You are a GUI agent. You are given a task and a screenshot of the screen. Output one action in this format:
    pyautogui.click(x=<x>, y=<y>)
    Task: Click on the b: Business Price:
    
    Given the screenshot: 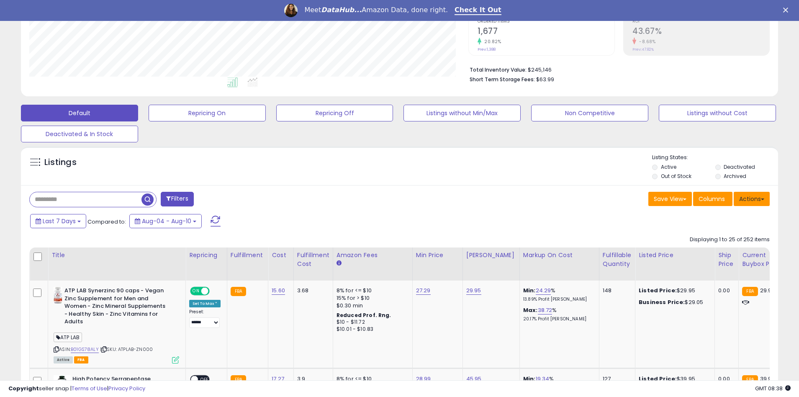 What is the action you would take?
    pyautogui.click(x=662, y=302)
    